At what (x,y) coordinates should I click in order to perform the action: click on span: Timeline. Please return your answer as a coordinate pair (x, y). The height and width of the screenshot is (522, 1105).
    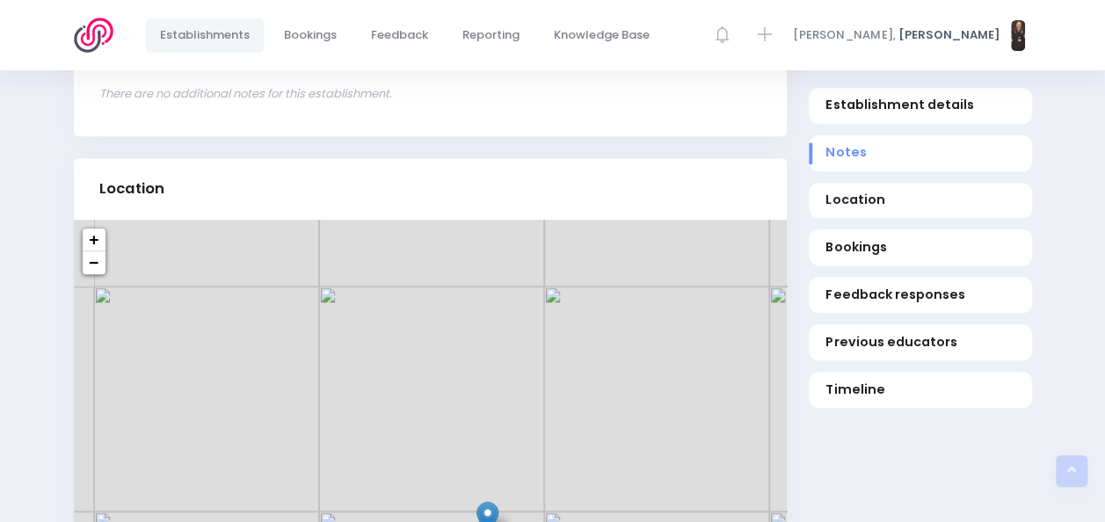
    Looking at the image, I should click on (920, 389).